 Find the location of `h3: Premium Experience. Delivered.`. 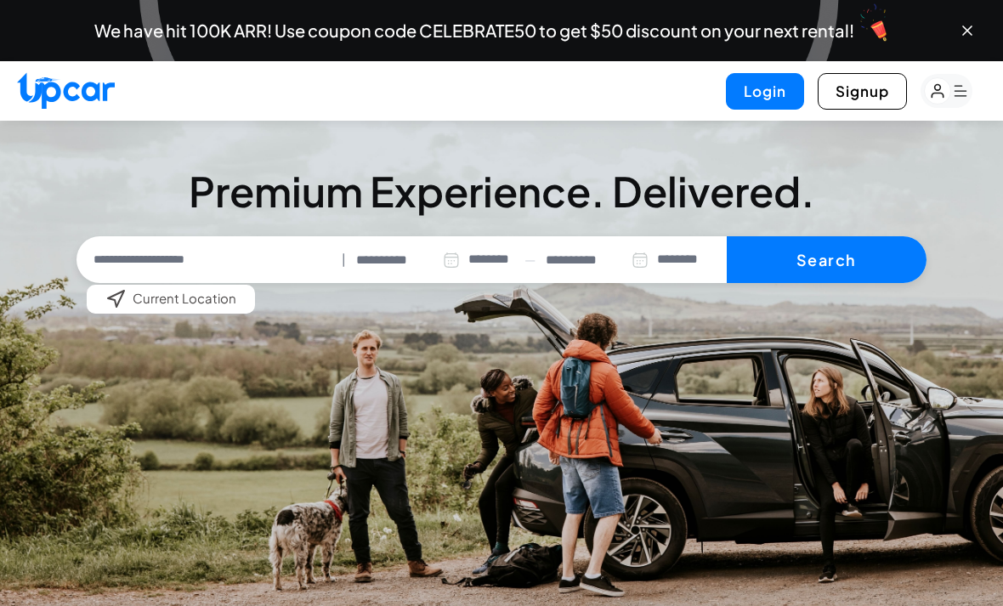

h3: Premium Experience. Delivered. is located at coordinates (502, 191).